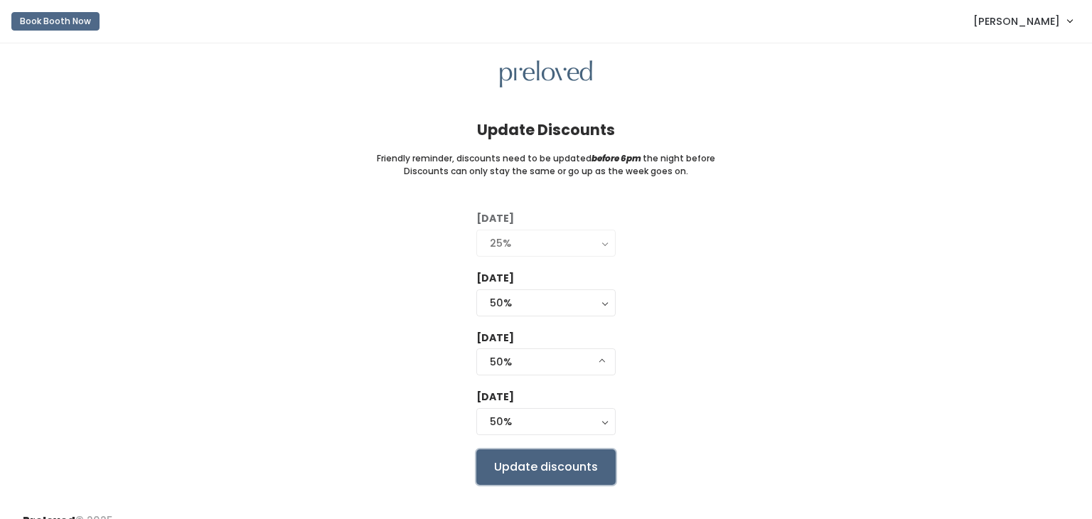  Describe the element at coordinates (546, 243) in the screenshot. I see `button: 25%` at that location.